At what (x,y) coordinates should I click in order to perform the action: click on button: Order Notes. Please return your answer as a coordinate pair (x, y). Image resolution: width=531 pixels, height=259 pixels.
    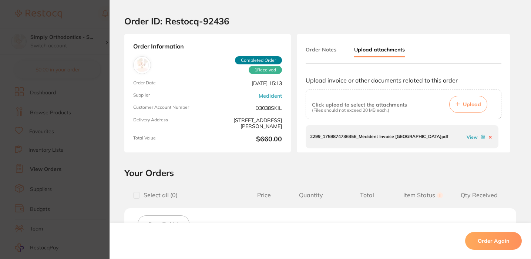
    Looking at the image, I should click on (321, 50).